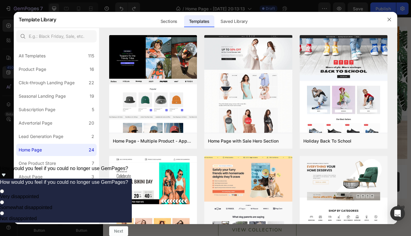 The height and width of the screenshot is (236, 411). What do you see at coordinates (153, 226) in the screenshot?
I see `p: weave wooden chair` at bounding box center [153, 226].